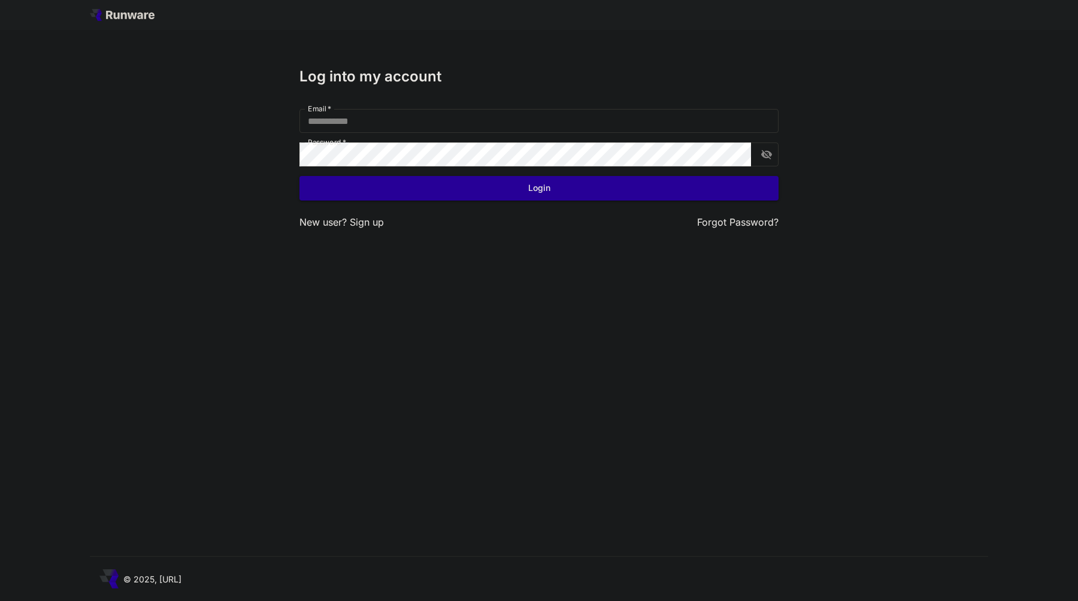 The image size is (1078, 601). Describe the element at coordinates (738, 222) in the screenshot. I see `p: Forgot Password?` at that location.